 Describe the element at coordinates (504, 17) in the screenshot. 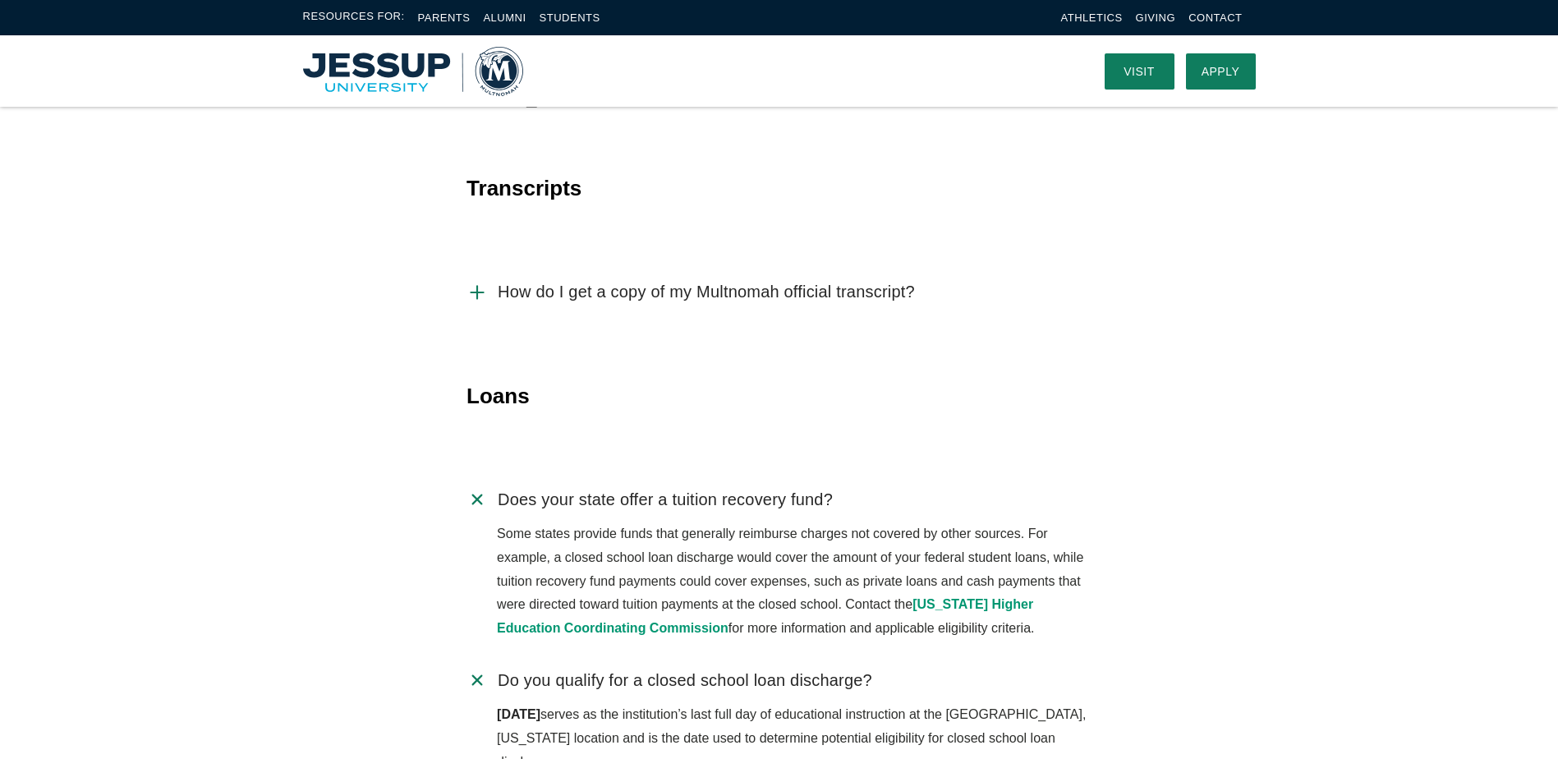

I see `a: Alumni` at that location.